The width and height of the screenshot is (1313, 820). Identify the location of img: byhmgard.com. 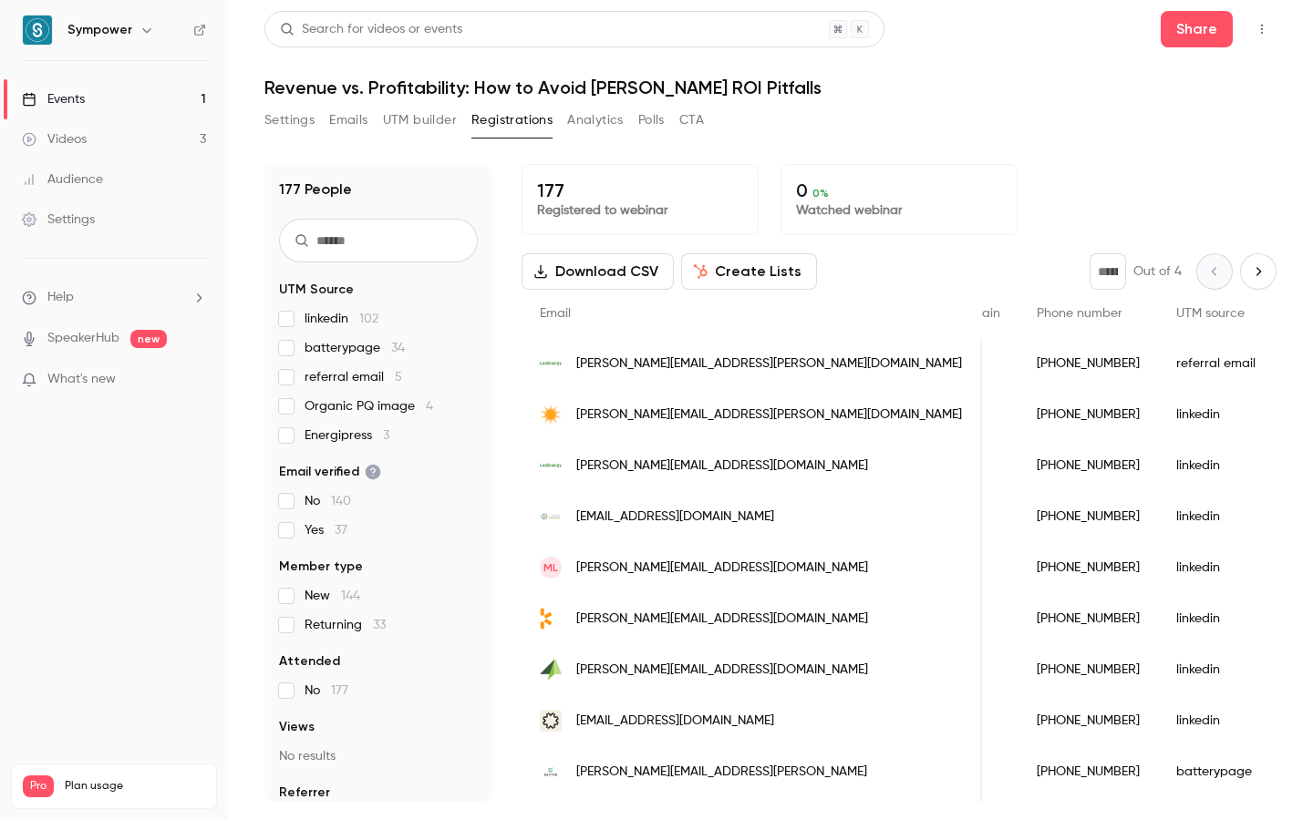
(551, 721).